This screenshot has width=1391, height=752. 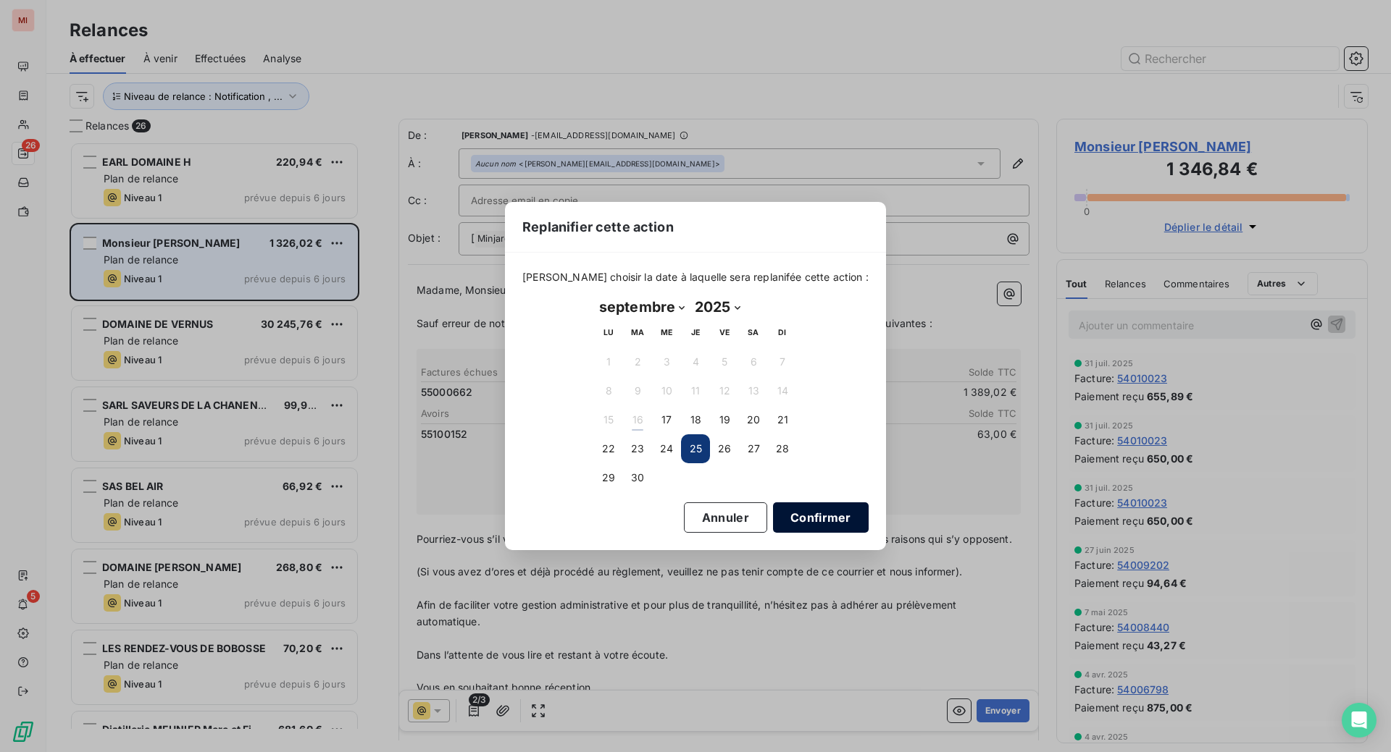 I want to click on button: 9, so click(x=637, y=391).